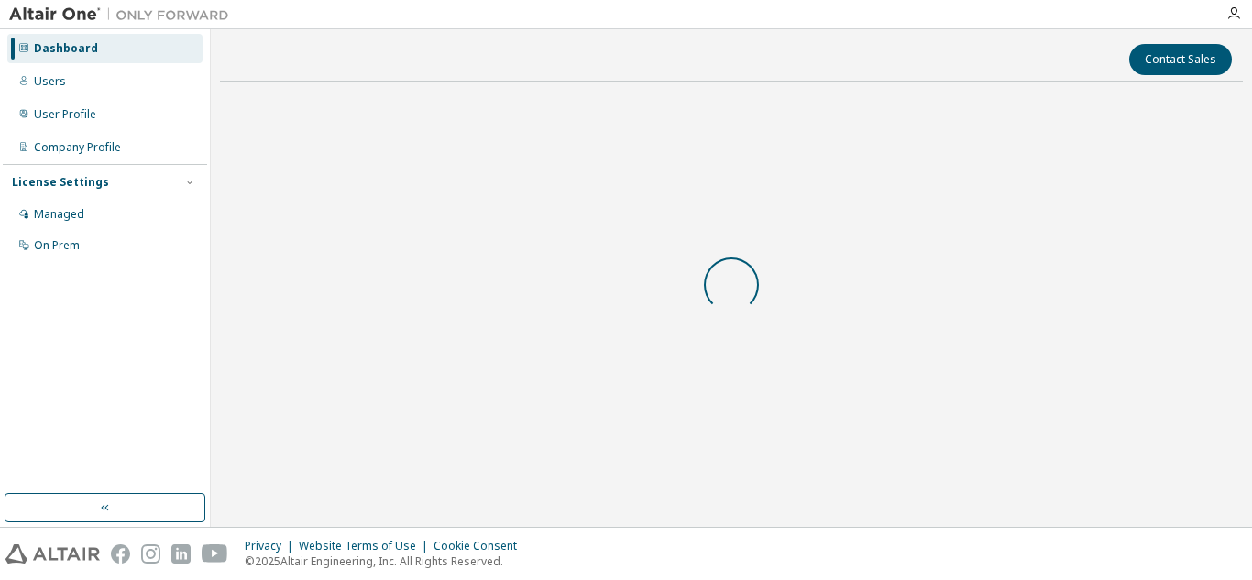 Image resolution: width=1252 pixels, height=580 pixels. What do you see at coordinates (124, 15) in the screenshot?
I see `img: Altair One` at bounding box center [124, 15].